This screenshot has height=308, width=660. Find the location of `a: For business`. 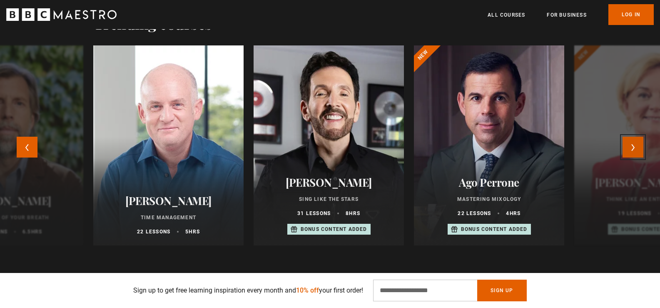

a: For business is located at coordinates (566, 15).